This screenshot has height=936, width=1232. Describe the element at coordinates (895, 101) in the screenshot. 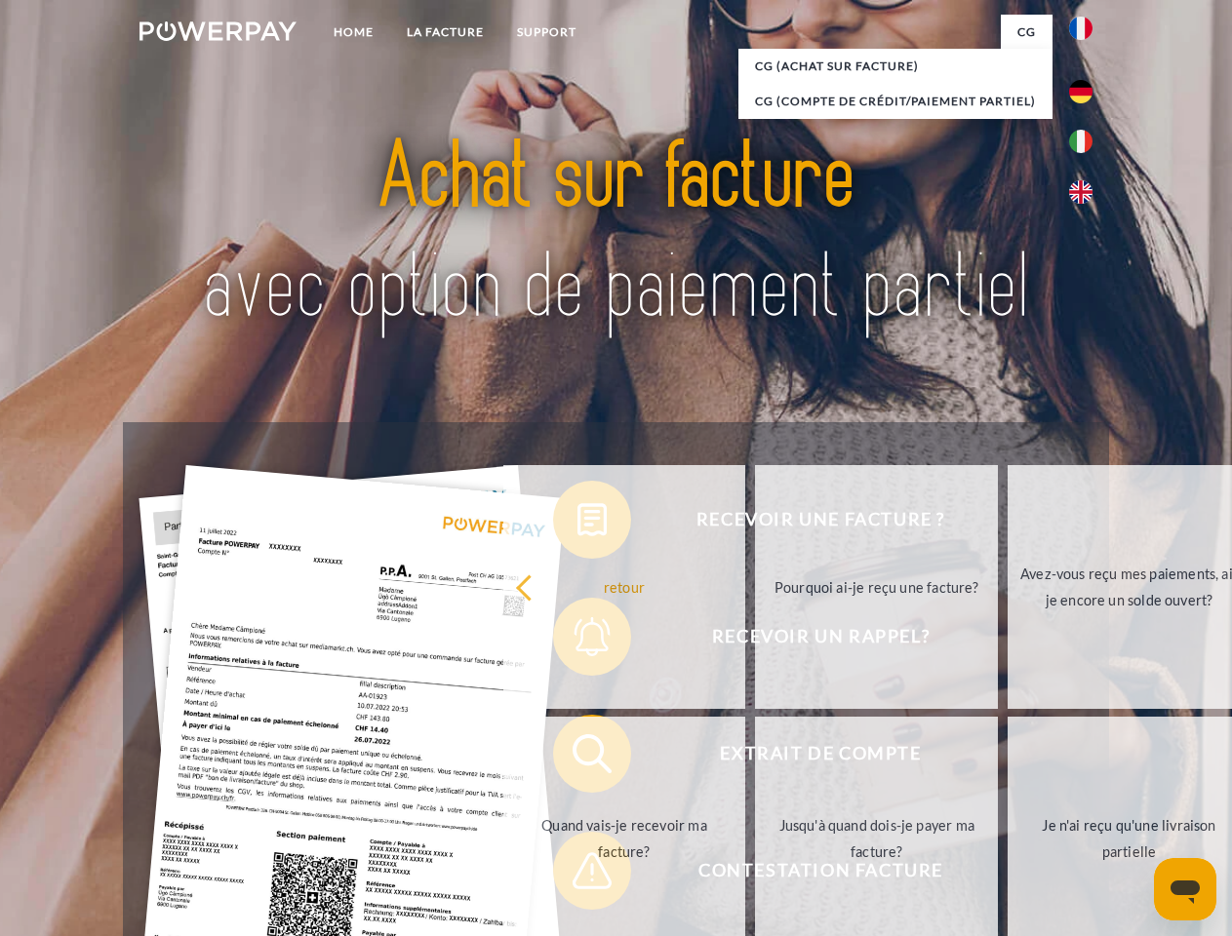

I see `a: CG (Compte de crédit/paiement partiel)` at that location.